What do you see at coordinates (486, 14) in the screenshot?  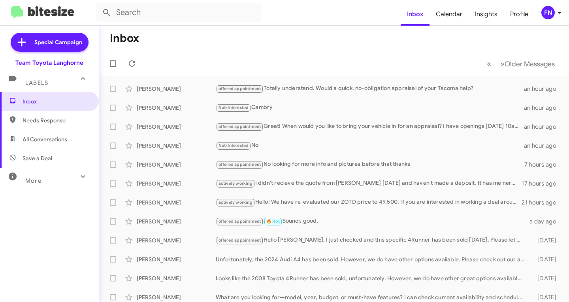 I see `span: Insights` at bounding box center [486, 14].